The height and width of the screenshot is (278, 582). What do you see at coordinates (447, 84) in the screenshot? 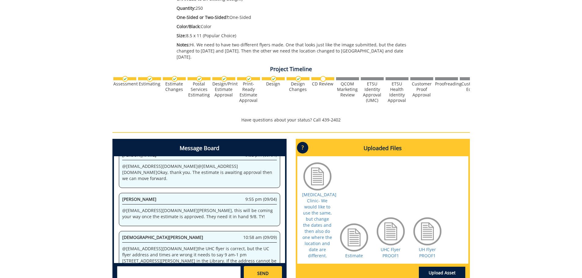
I see `div: Proofreading` at bounding box center [447, 84].